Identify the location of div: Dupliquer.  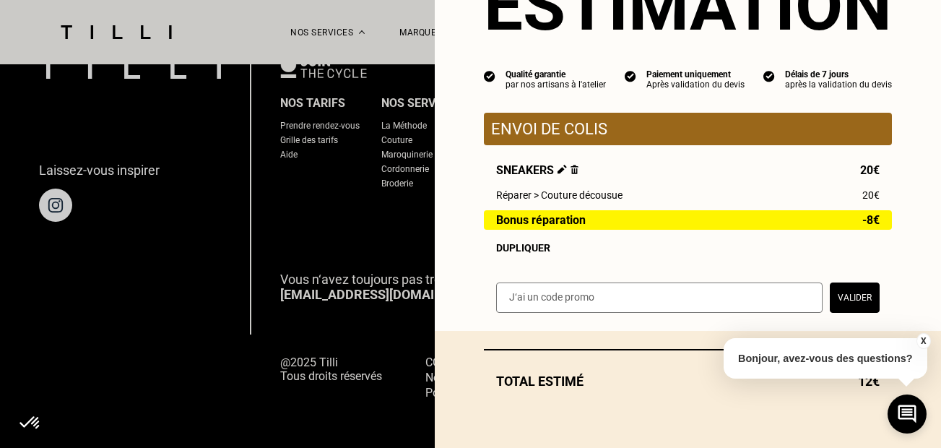
(688, 248).